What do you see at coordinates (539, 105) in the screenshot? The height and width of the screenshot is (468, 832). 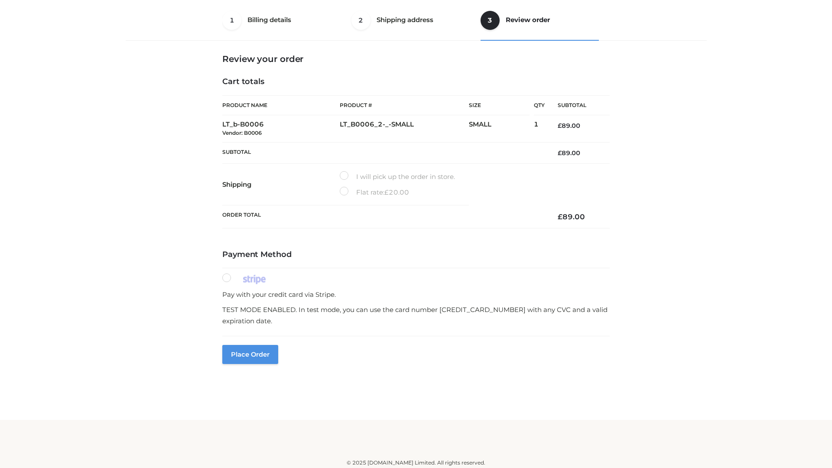 I see `th: Qty` at bounding box center [539, 105].